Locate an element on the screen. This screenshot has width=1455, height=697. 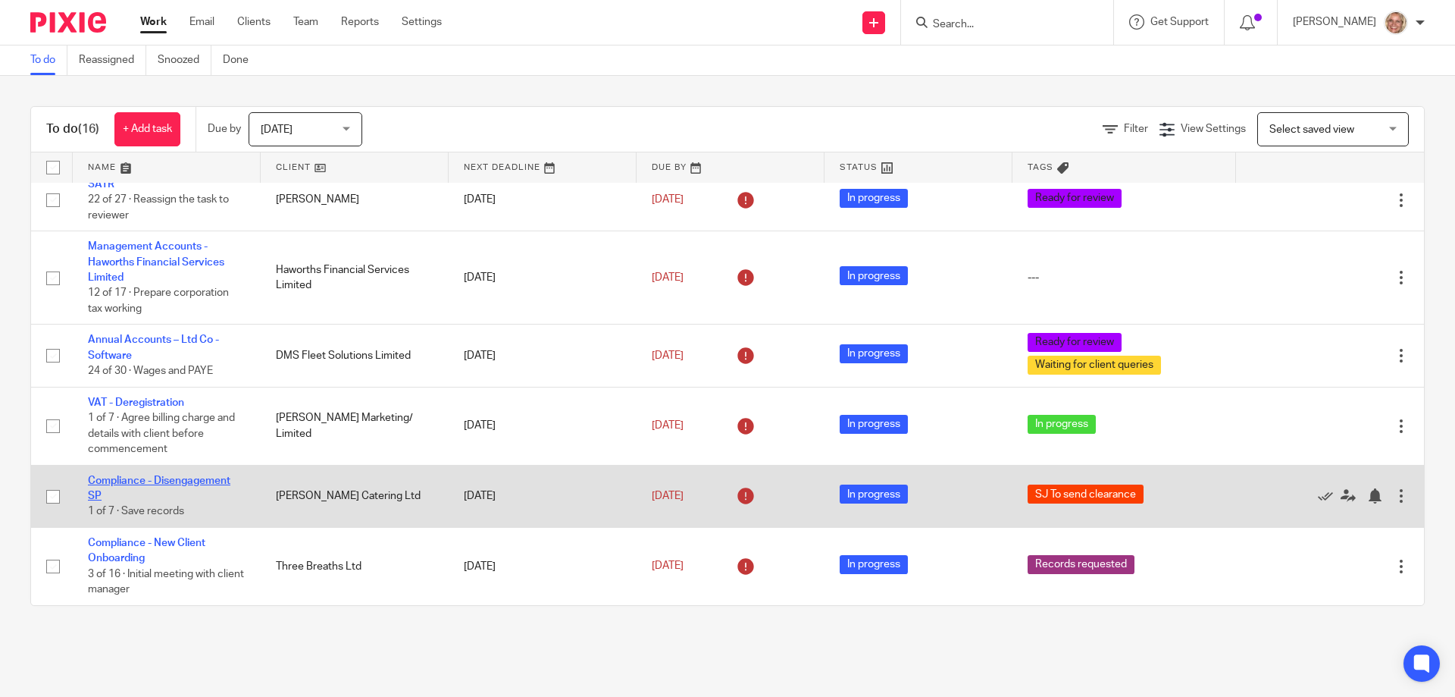
span: 3 of 16 · Initial meeting with client manager is located at coordinates (166, 581).